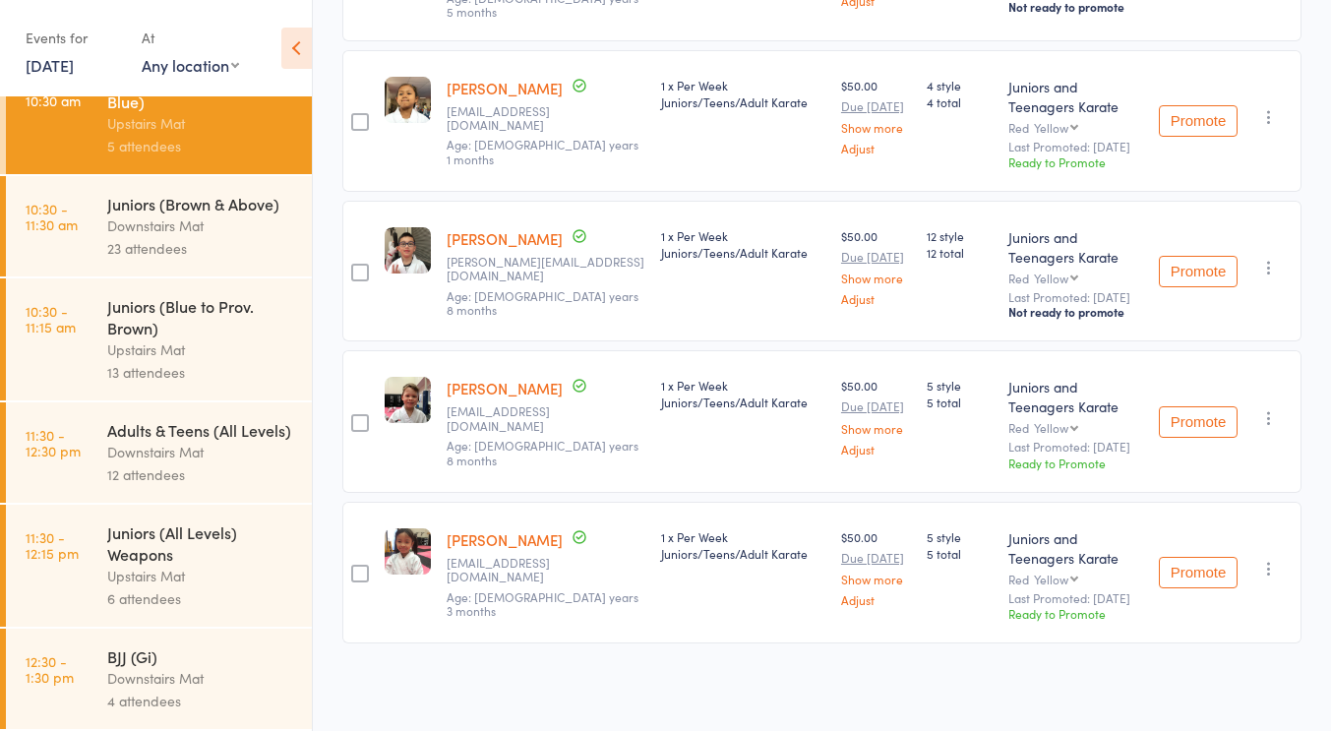 This screenshot has height=731, width=1331. I want to click on span: 12 total, so click(959, 252).